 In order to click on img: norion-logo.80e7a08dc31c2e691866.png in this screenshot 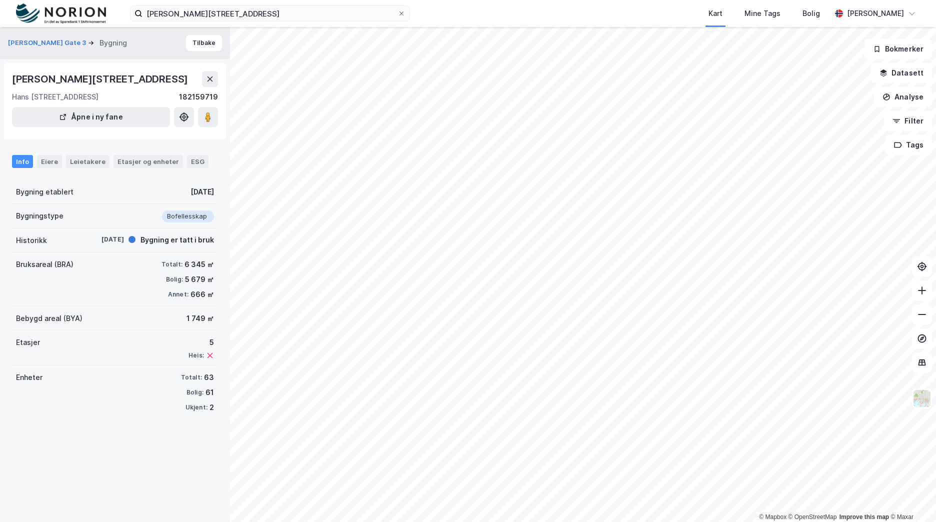, I will do `click(61, 14)`.